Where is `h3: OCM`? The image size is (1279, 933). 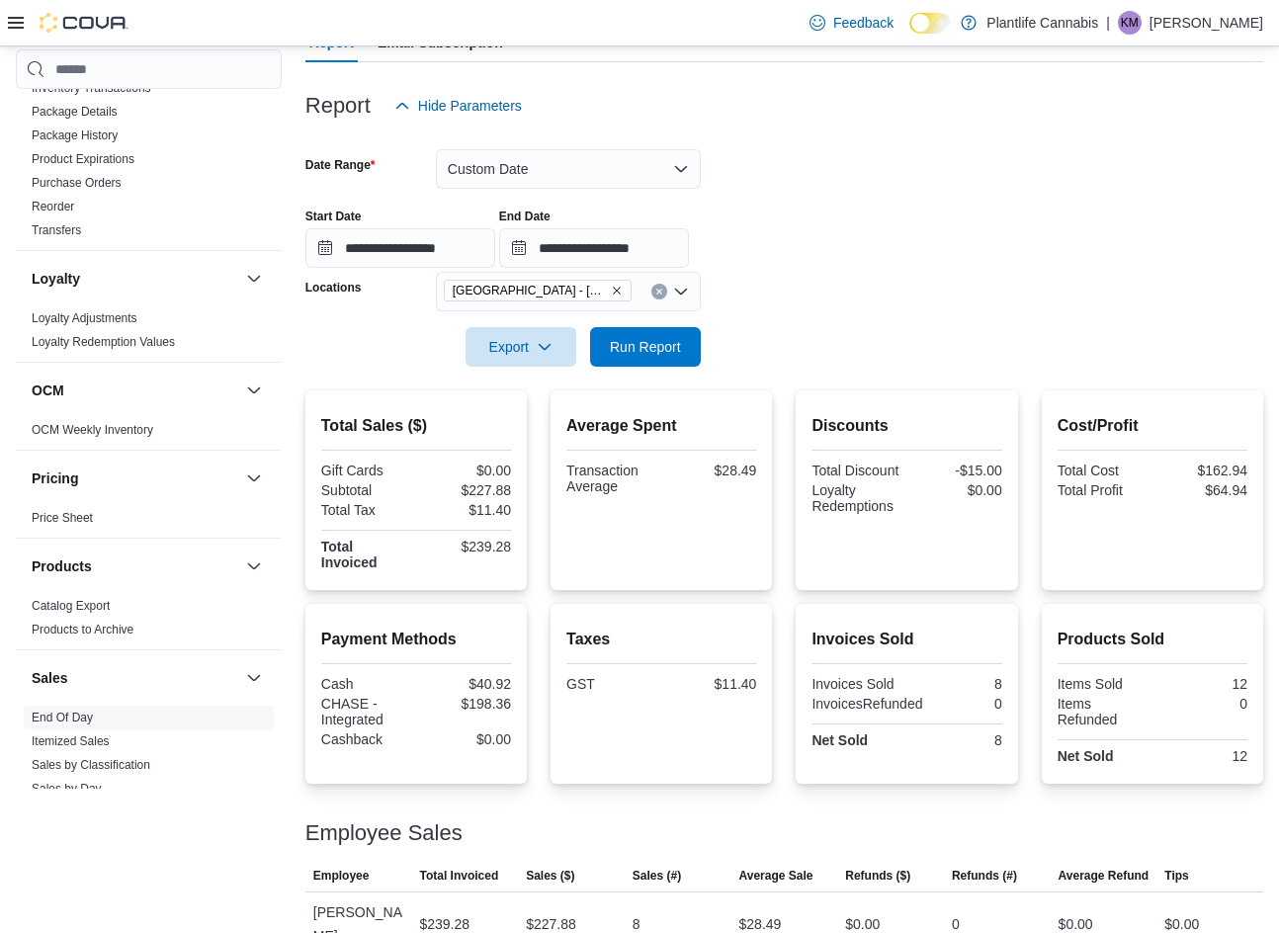 h3: OCM is located at coordinates (47, 390).